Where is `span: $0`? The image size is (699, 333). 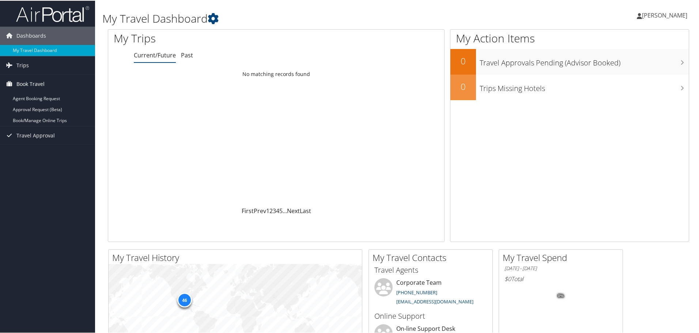
span: $0 is located at coordinates (508, 278).